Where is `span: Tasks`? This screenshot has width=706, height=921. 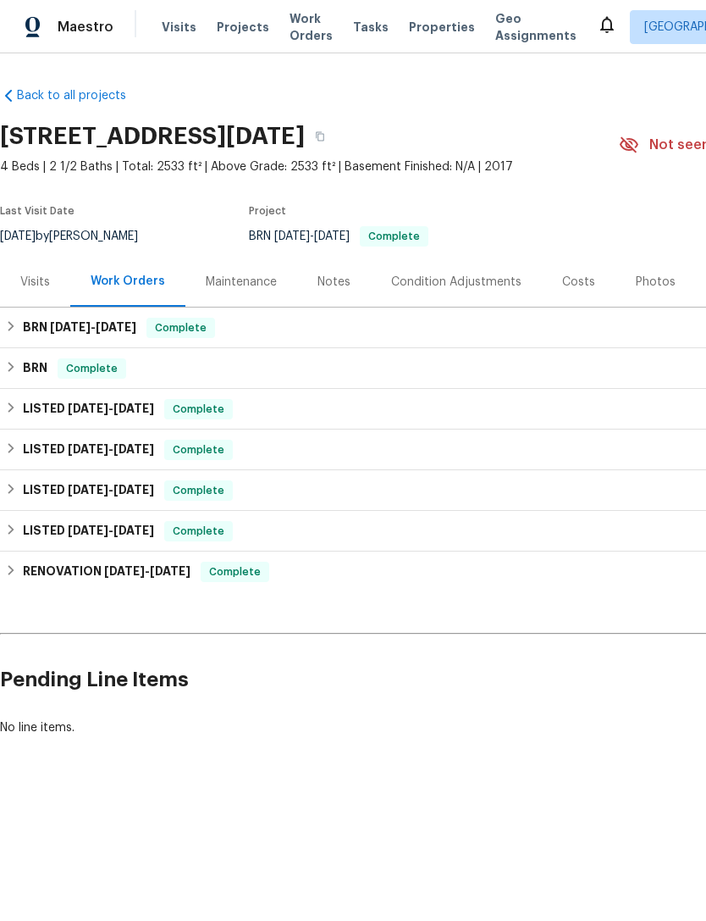 span: Tasks is located at coordinates (371, 27).